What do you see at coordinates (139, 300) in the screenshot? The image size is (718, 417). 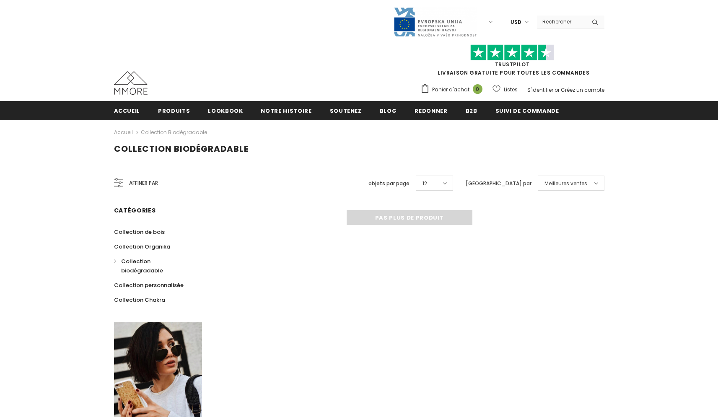 I see `span: Collection Chakra` at bounding box center [139, 300].